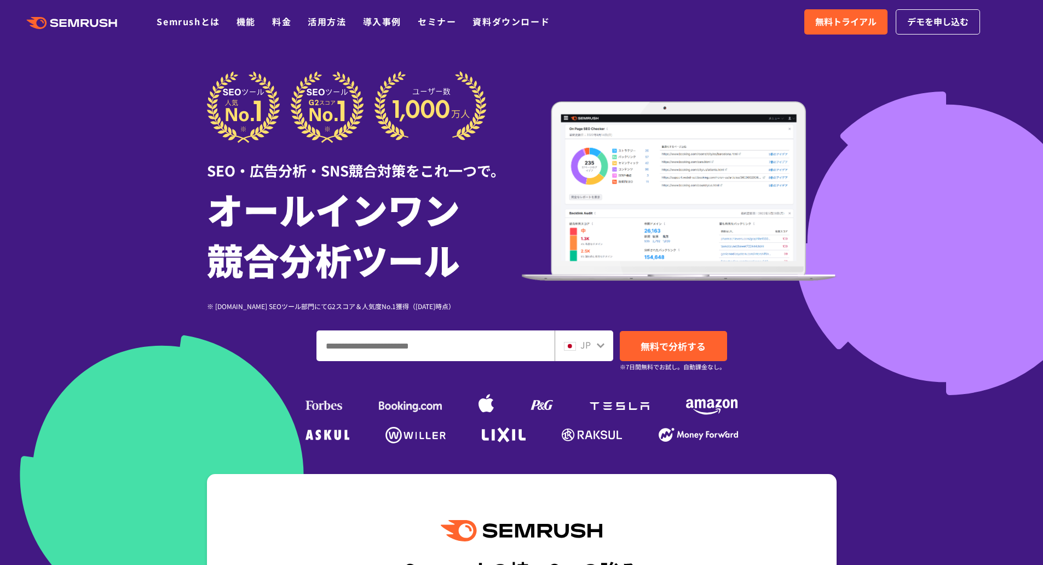 This screenshot has width=1043, height=565. Describe the element at coordinates (846, 22) in the screenshot. I see `a: 無料トライアル` at that location.